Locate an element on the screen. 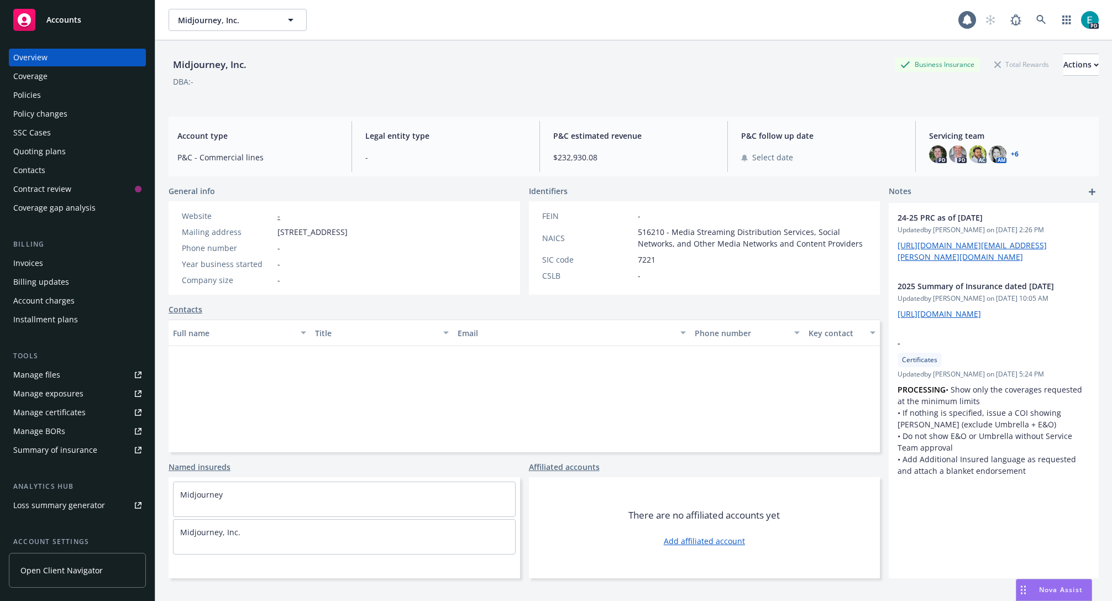 The width and height of the screenshot is (1112, 601). div: Billing updates is located at coordinates (41, 282).